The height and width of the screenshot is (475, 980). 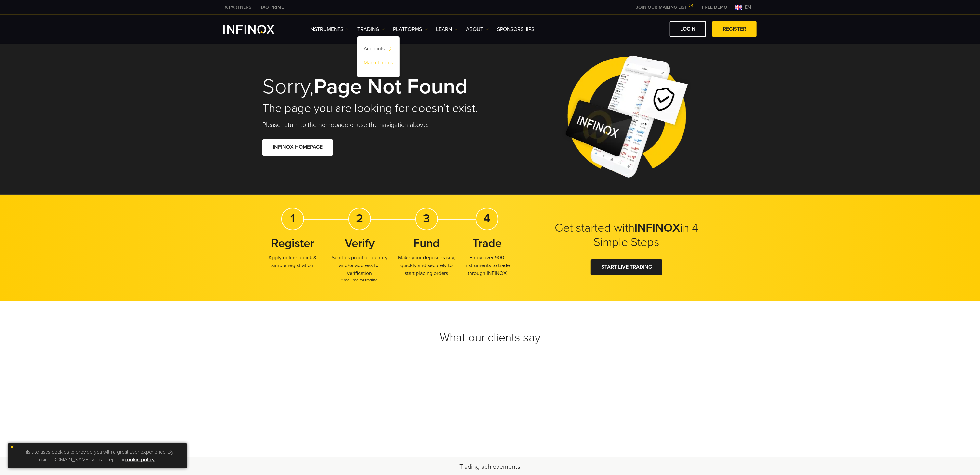 I want to click on a: Market hours, so click(x=378, y=64).